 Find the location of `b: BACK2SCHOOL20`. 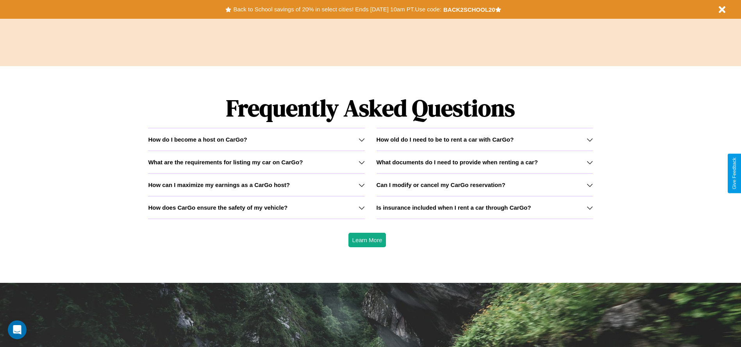

b: BACK2SCHOOL20 is located at coordinates (469, 9).